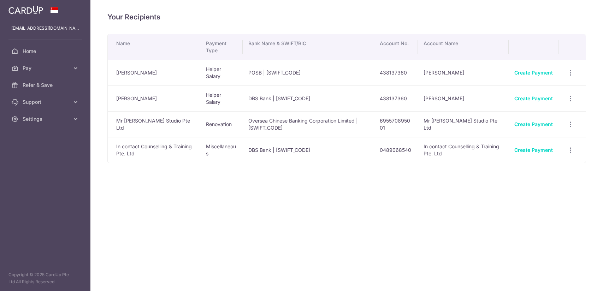 The image size is (603, 291). I want to click on th: Bank Name & SWIFT/BIC, so click(308, 47).